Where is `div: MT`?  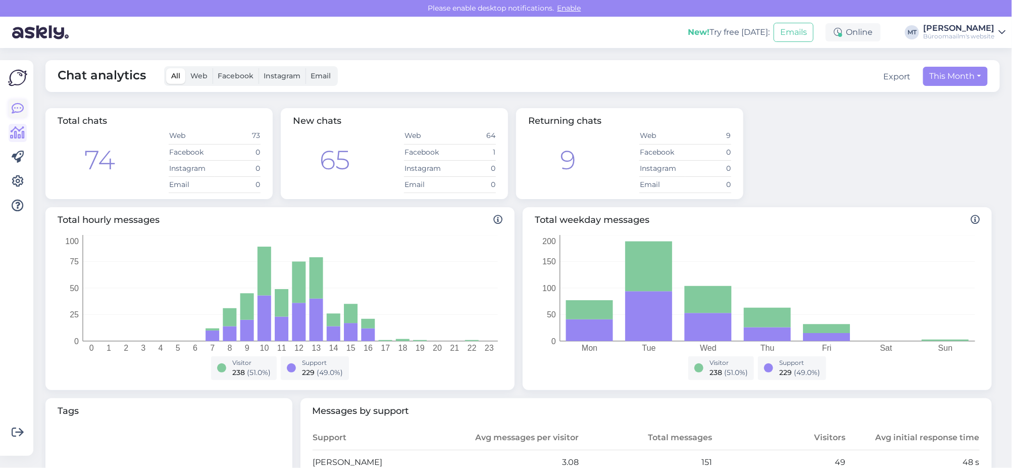
div: MT is located at coordinates (912, 32).